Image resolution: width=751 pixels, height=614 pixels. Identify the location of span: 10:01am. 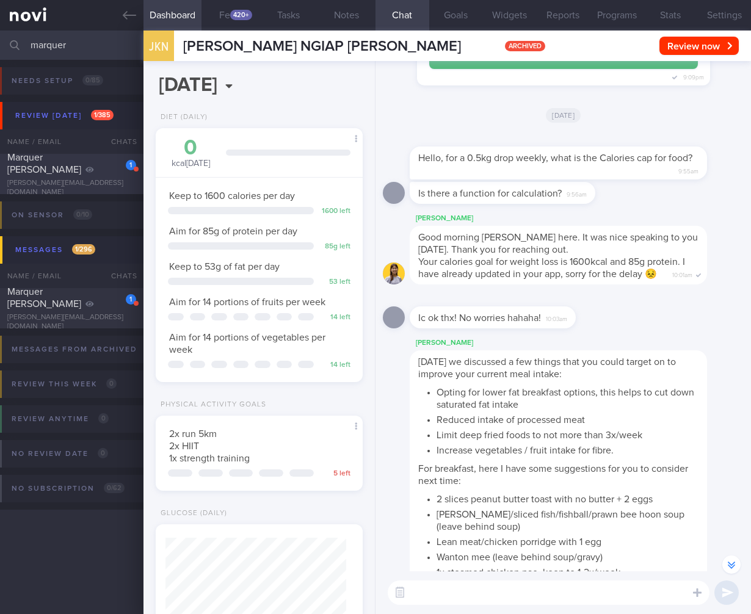
(682, 273).